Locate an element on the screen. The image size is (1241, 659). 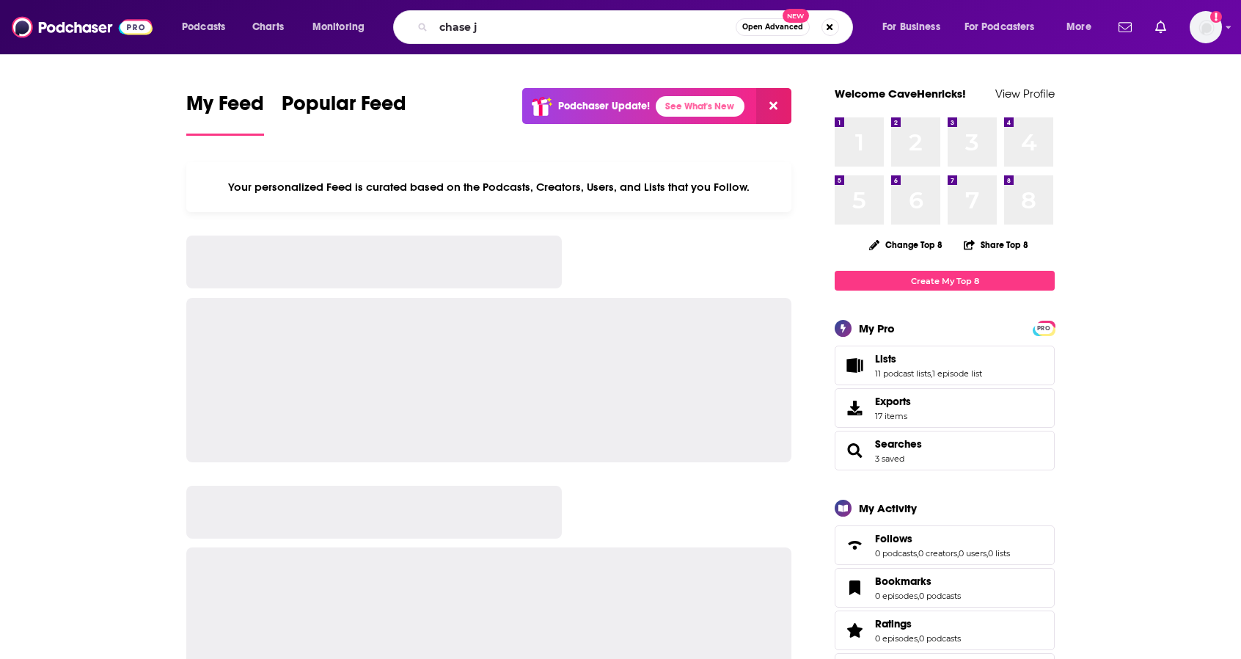
span: New is located at coordinates (796, 15).